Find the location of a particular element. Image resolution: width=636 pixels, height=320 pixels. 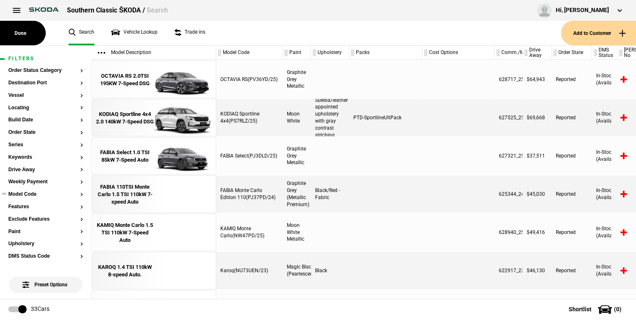

section: Series is located at coordinates (46, 148).